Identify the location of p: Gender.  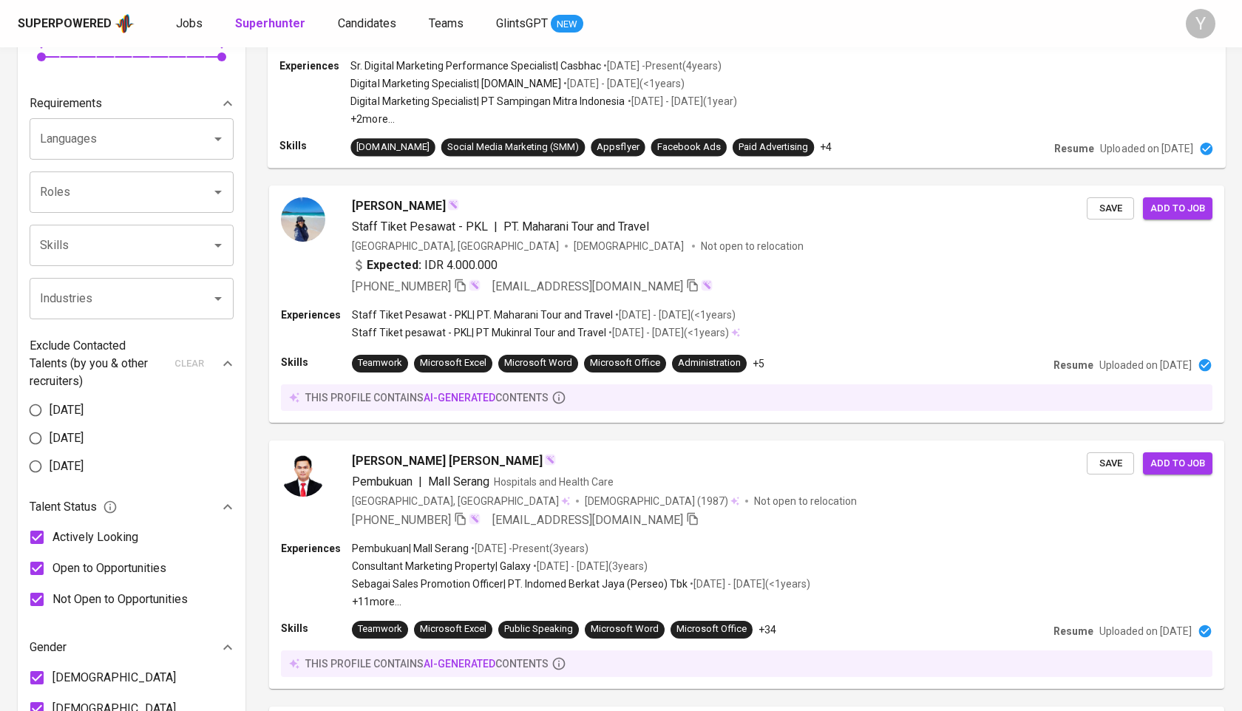
(48, 648).